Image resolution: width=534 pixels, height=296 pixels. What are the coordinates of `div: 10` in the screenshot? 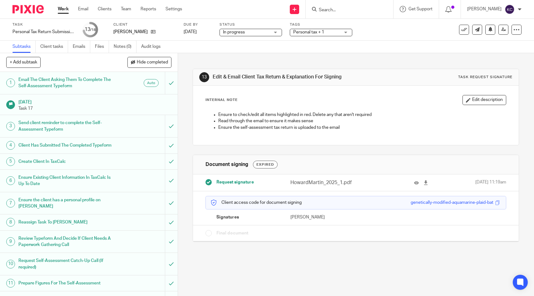 It's located at (11, 264).